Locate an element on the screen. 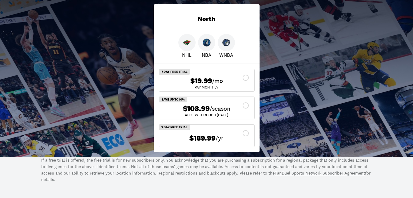 This screenshot has width=413, height=198. p: NHL is located at coordinates (187, 55).